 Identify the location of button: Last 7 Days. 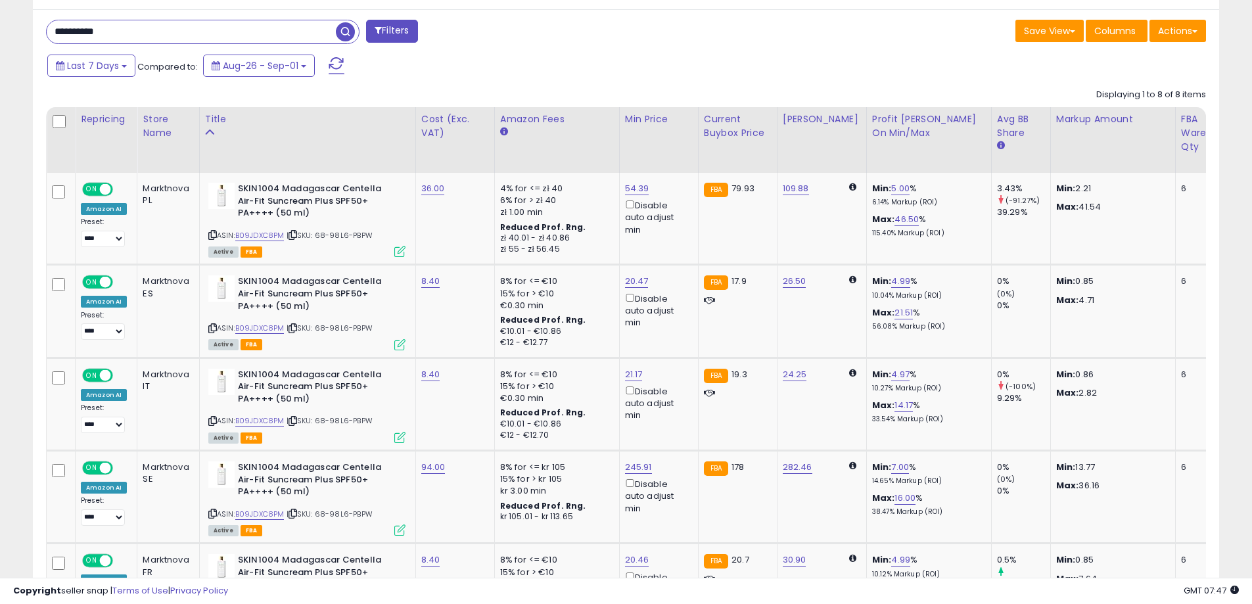
(91, 66).